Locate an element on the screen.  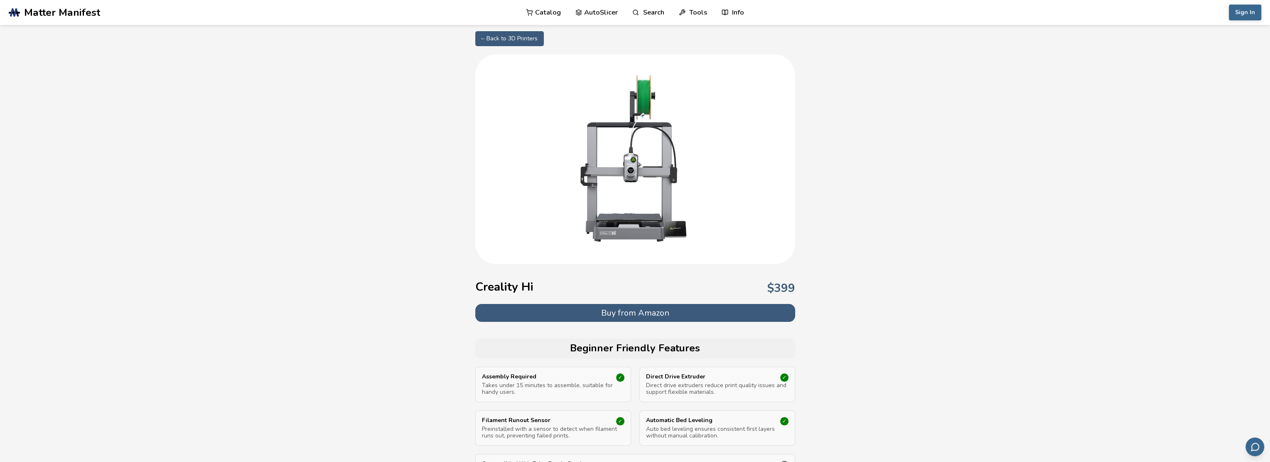
button: Send feedback via email is located at coordinates (1255, 446).